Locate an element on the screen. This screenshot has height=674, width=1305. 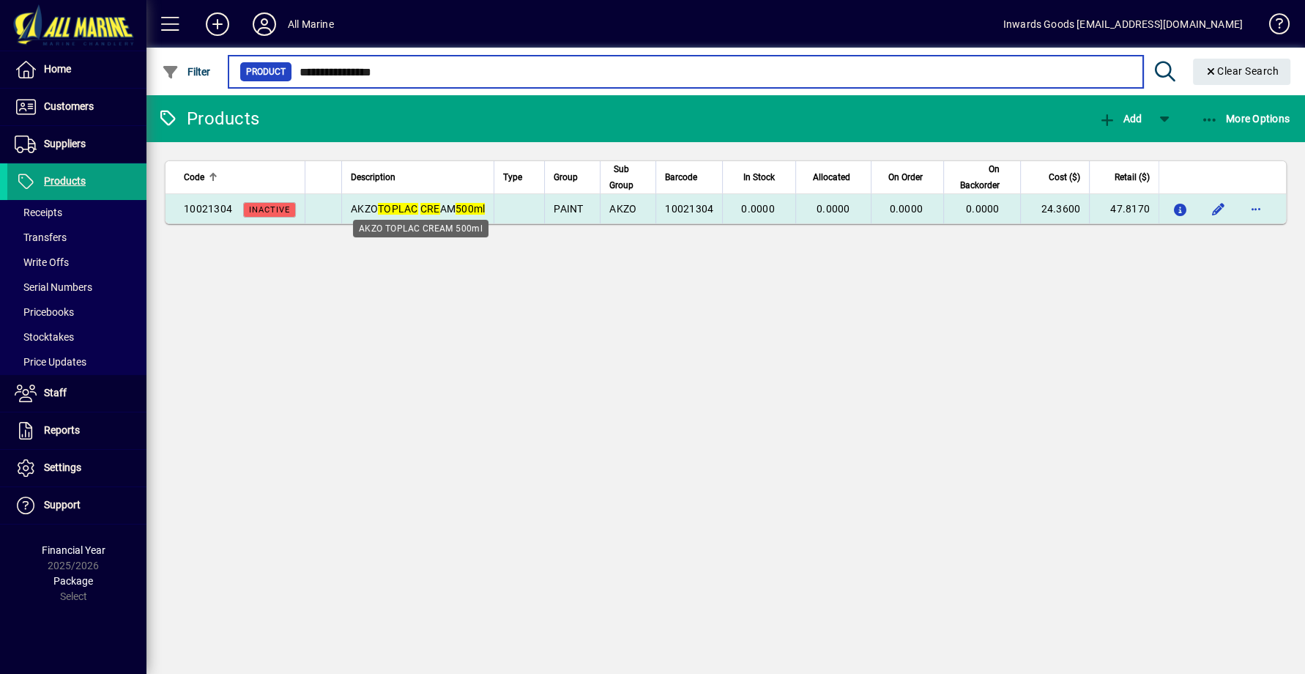
div: AKZO TOPLAC CREAM 500ml is located at coordinates (420, 229).